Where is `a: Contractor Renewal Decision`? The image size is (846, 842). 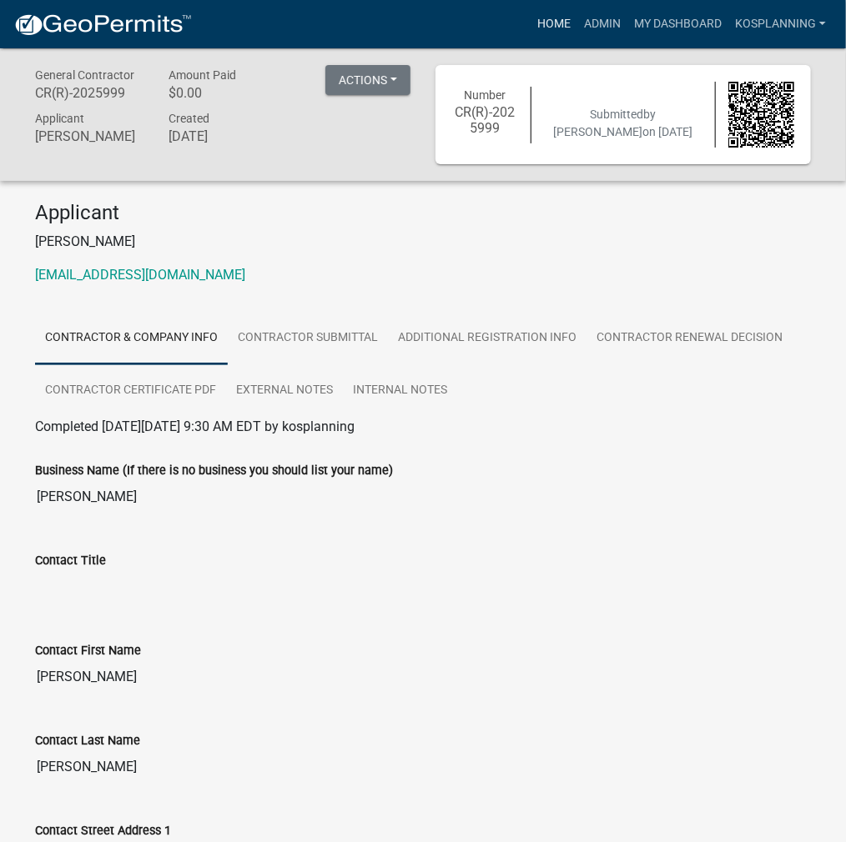
a: Contractor Renewal Decision is located at coordinates (689, 339).